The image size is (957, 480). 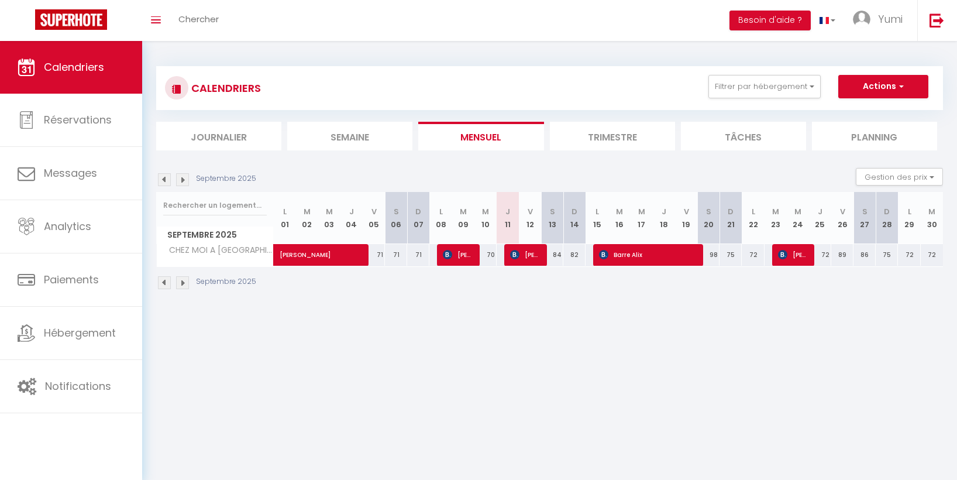 What do you see at coordinates (552, 218) in the screenshot?
I see `th: 13` at bounding box center [552, 218].